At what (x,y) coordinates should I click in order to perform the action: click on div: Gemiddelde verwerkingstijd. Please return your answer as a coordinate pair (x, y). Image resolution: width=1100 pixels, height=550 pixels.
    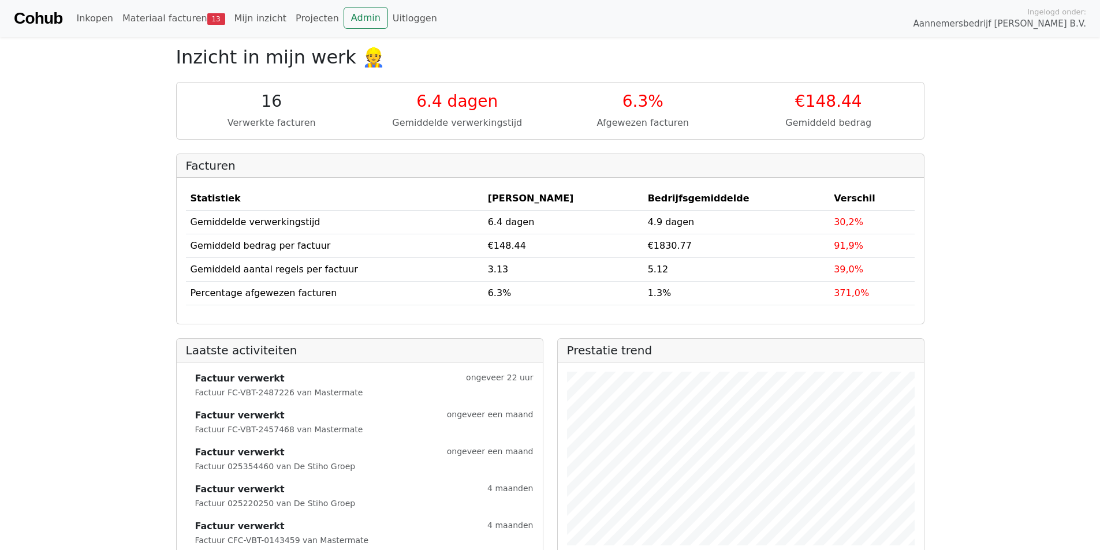
    Looking at the image, I should click on (457, 123).